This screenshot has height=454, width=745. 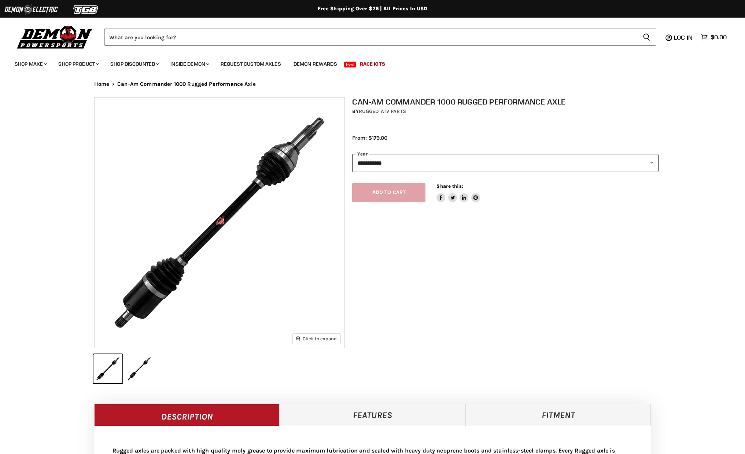 What do you see at coordinates (647, 37) in the screenshot?
I see `button: Search` at bounding box center [647, 37].